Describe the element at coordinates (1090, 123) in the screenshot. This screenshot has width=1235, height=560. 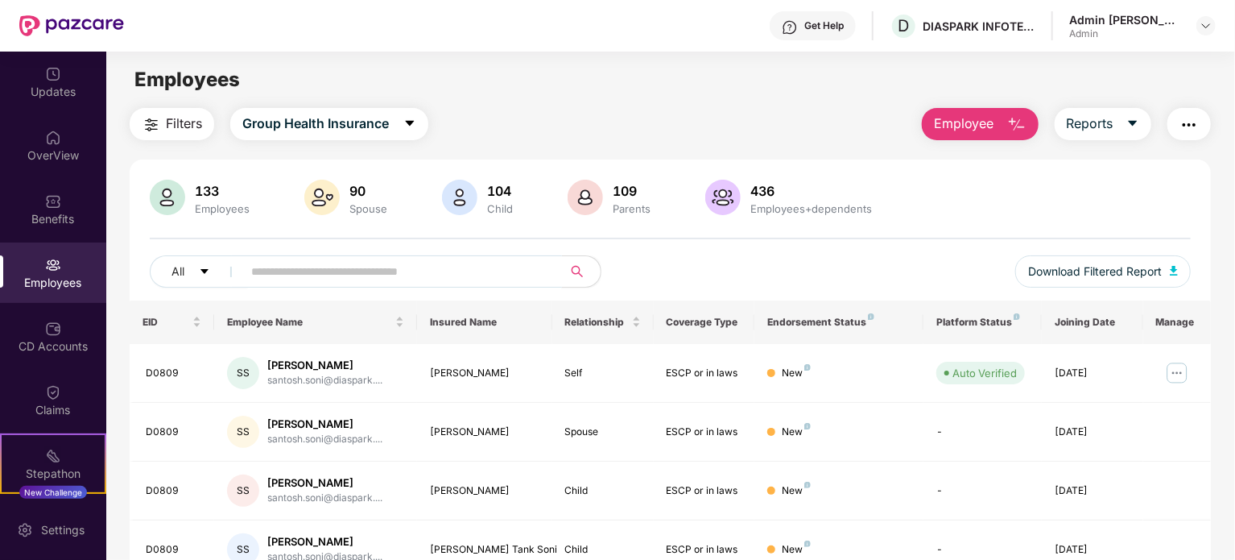
I see `span: Reports` at that location.